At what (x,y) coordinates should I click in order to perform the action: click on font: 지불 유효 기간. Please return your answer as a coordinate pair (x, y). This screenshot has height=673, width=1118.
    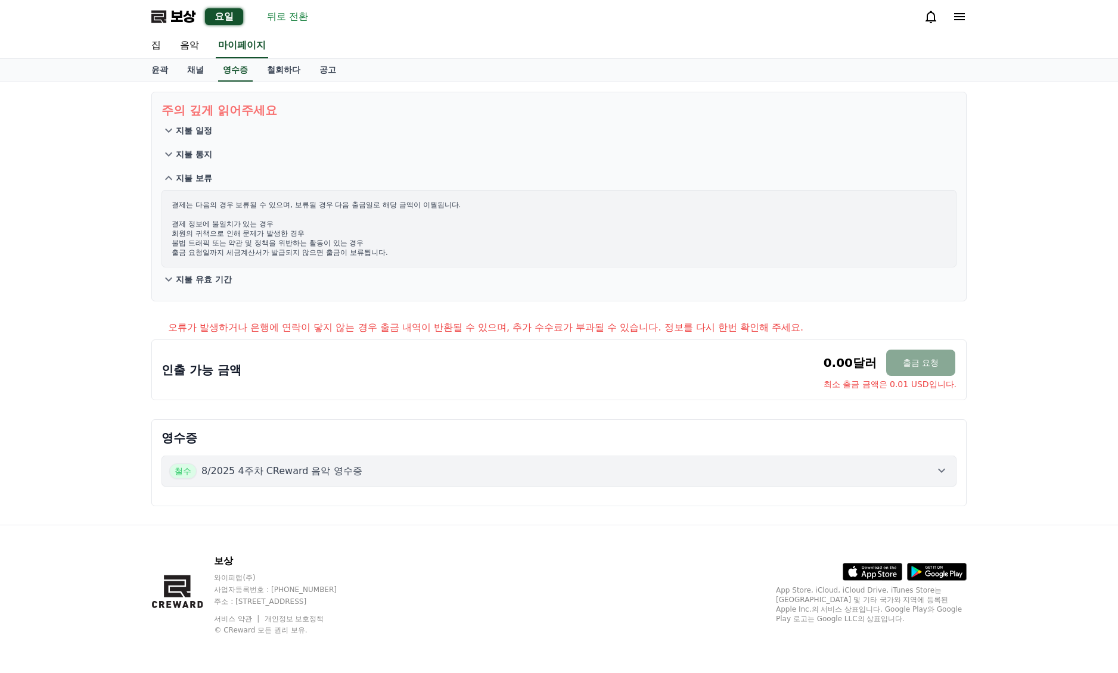
    Looking at the image, I should click on (204, 279).